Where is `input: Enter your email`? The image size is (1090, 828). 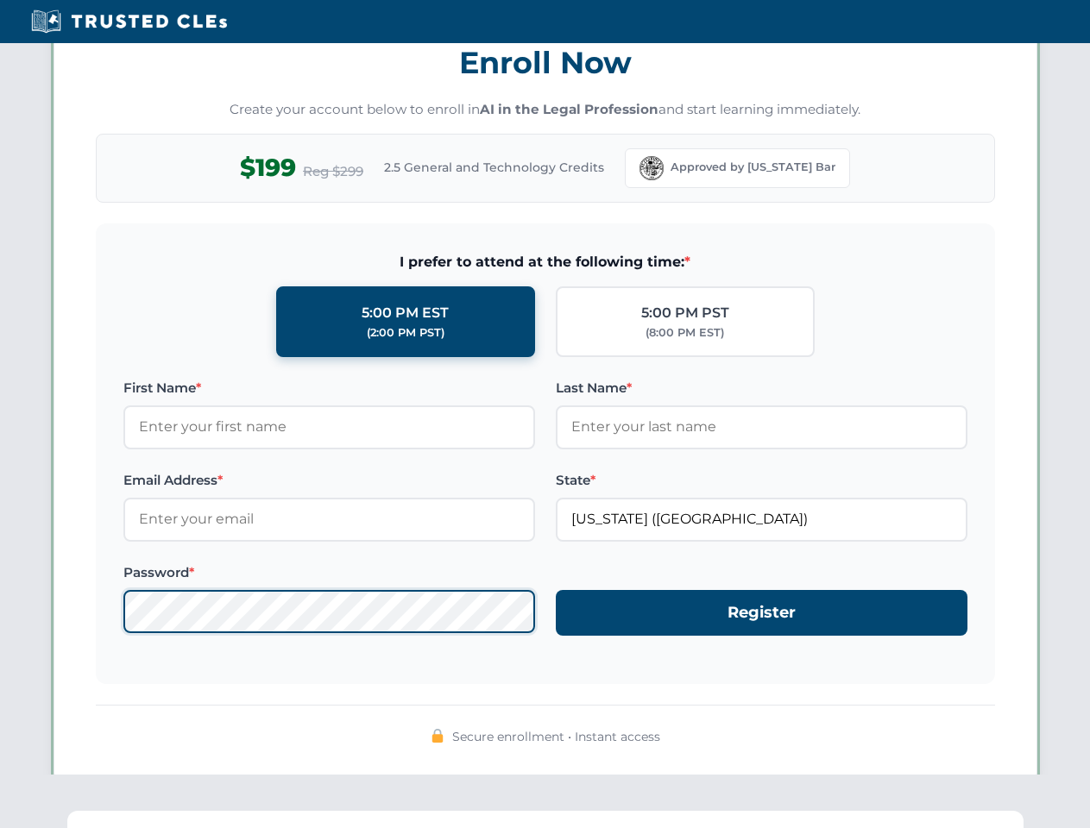
input: Enter your email is located at coordinates (329, 519).